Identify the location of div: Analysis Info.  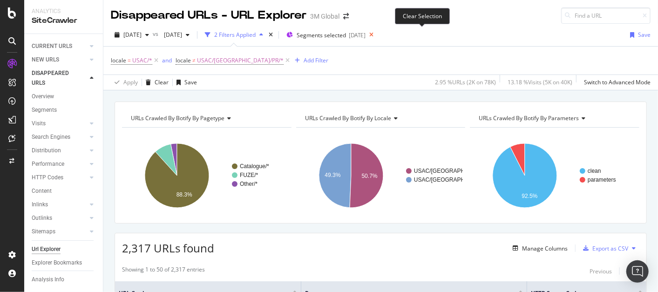
(48, 280).